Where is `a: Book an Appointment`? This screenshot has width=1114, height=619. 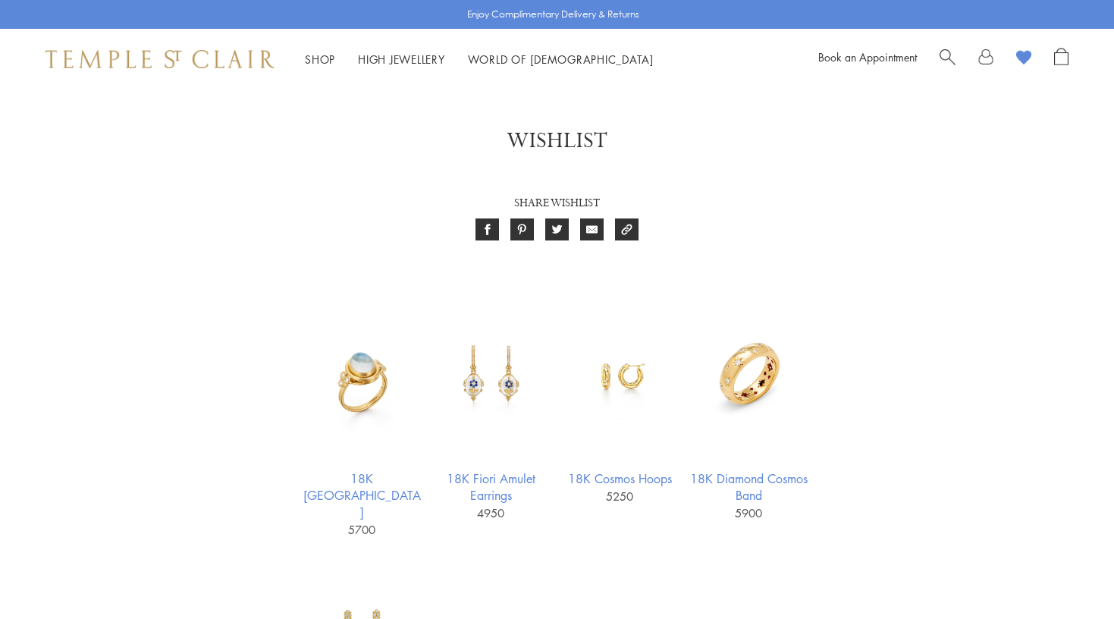
a: Book an Appointment is located at coordinates (867, 57).